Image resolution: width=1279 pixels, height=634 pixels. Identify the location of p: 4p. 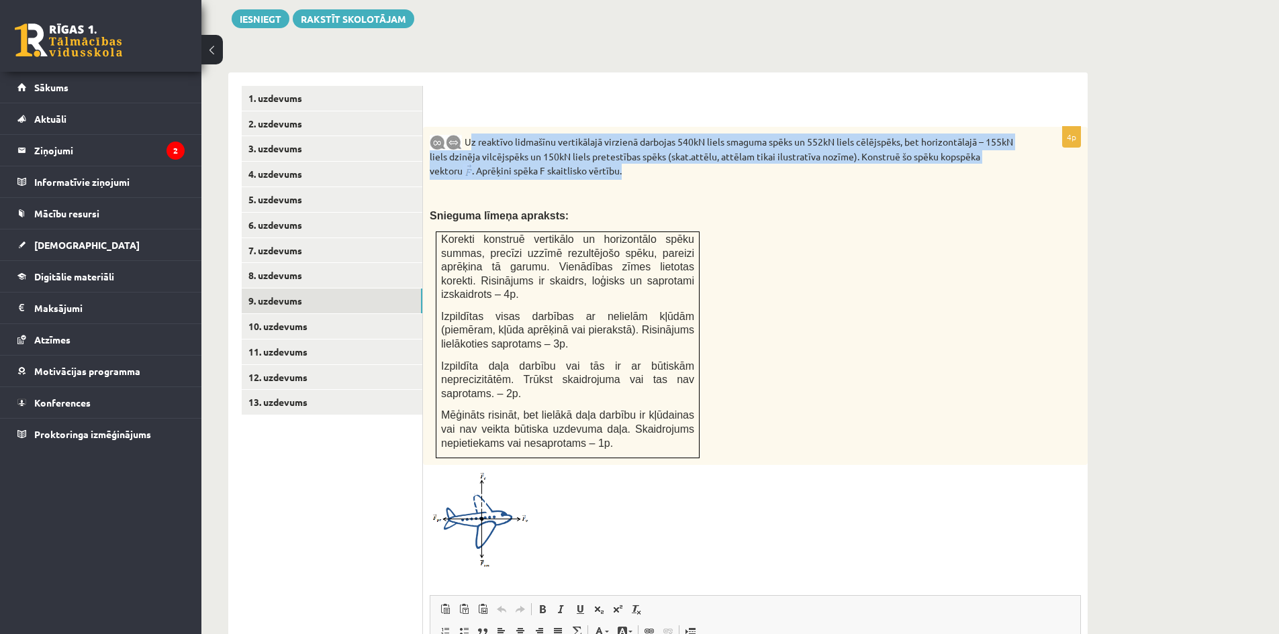
(1071, 137).